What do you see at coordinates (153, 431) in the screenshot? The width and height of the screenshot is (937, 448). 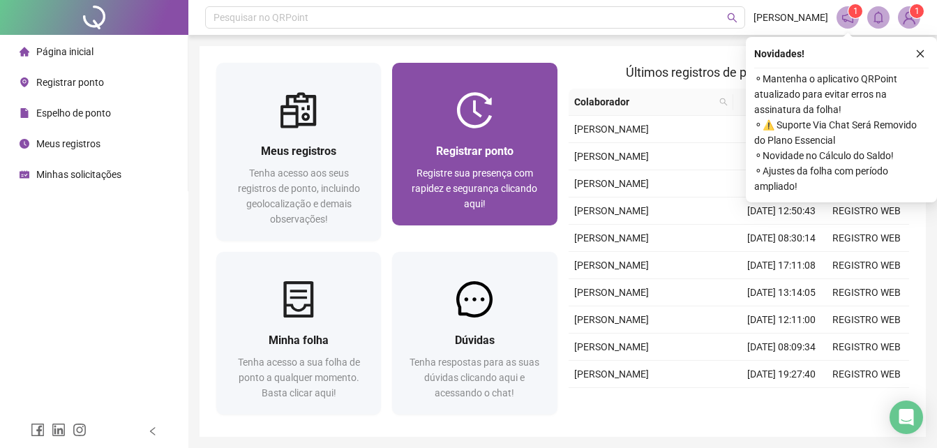 I see `span: left` at bounding box center [153, 431].